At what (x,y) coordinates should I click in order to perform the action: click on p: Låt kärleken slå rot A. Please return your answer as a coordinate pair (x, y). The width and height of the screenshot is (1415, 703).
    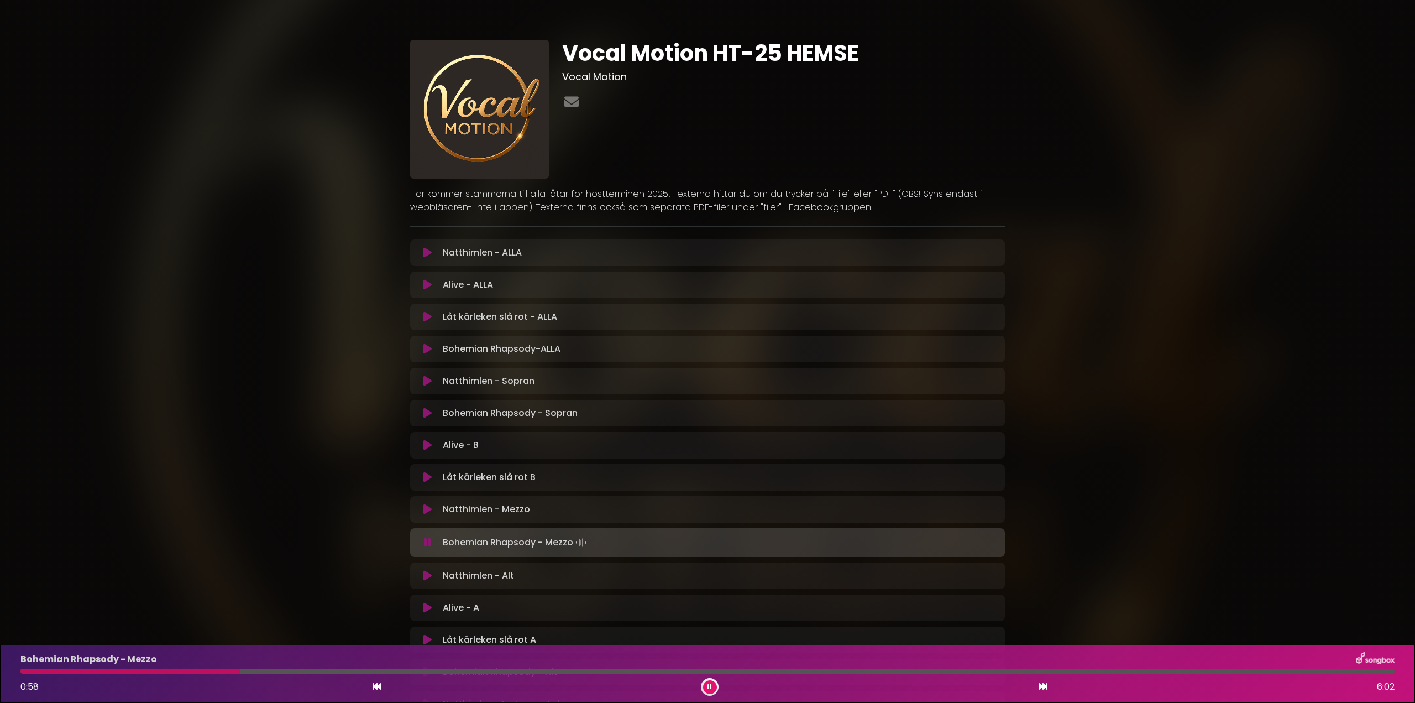
    Looking at the image, I should click on (489, 640).